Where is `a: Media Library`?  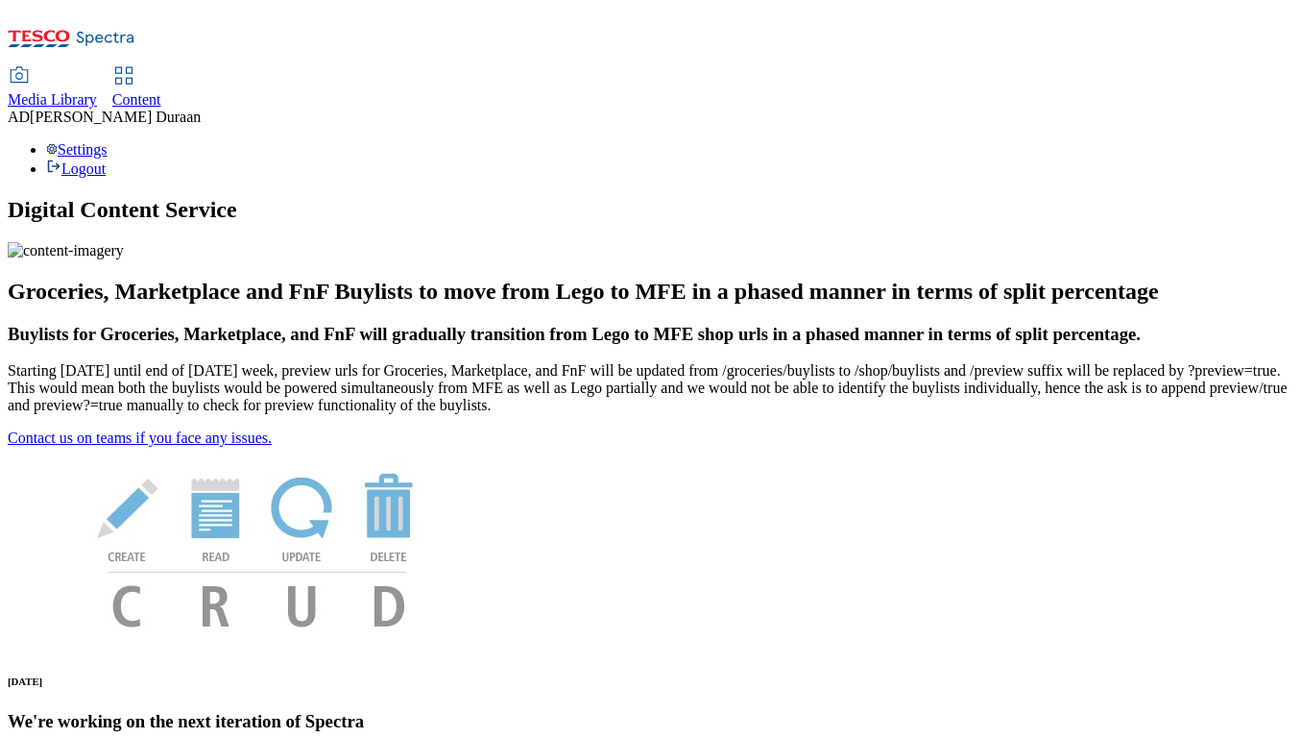 a: Media Library is located at coordinates (52, 88).